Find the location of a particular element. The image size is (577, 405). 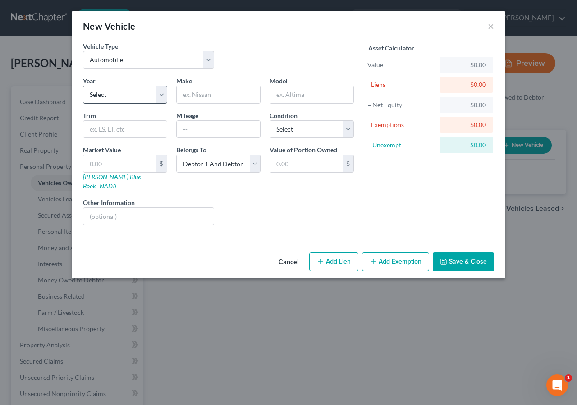

div: Value is located at coordinates (401, 65).